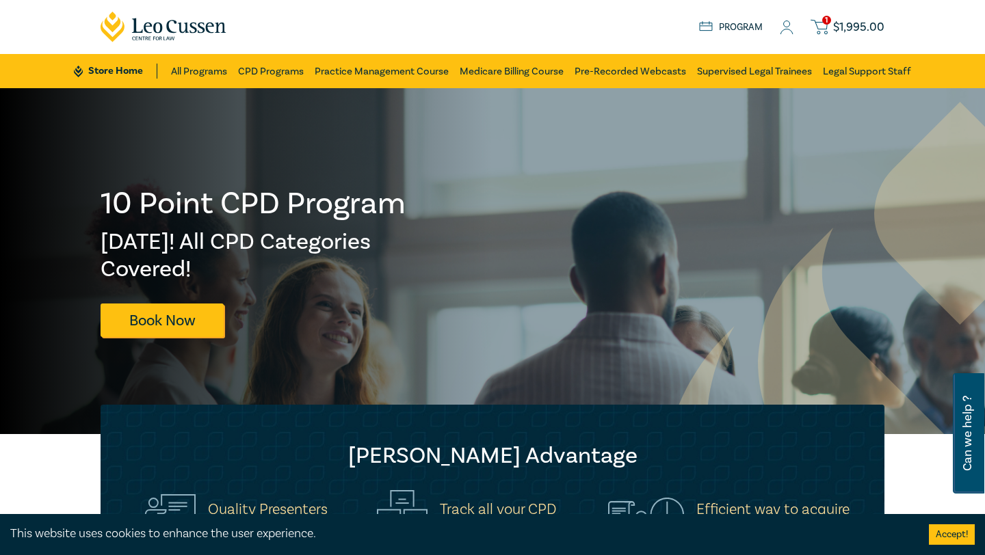 The height and width of the screenshot is (555, 985). What do you see at coordinates (773, 519) in the screenshot?
I see `h5: Efficient way to acquire your 10 CPD Points` at bounding box center [773, 519].